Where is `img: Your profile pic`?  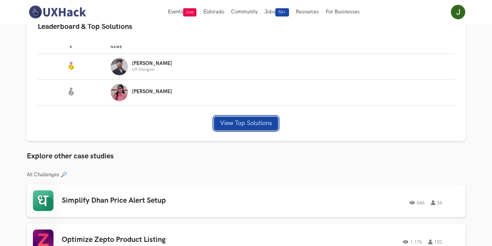
img: Your profile pic is located at coordinates (458, 12).